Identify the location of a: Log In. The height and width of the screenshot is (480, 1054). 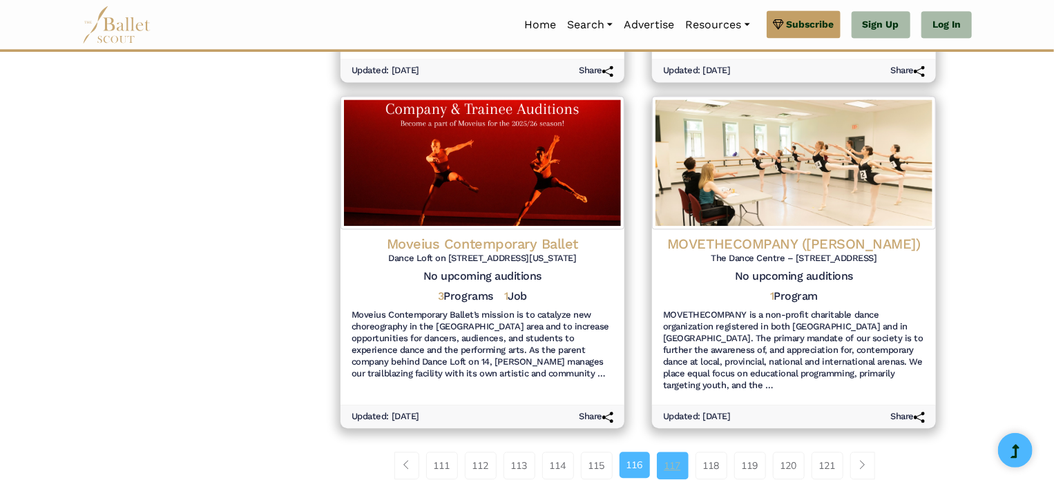
(946, 25).